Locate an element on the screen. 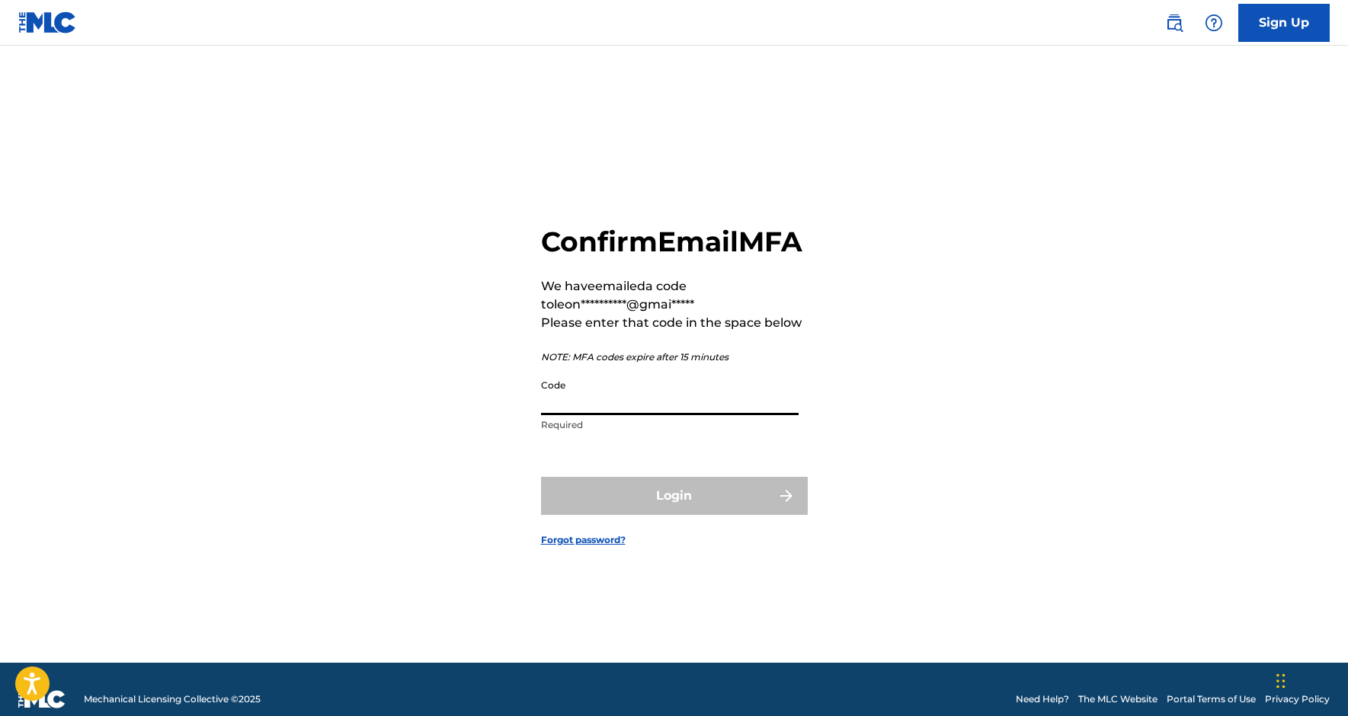  img: help is located at coordinates (1214, 23).